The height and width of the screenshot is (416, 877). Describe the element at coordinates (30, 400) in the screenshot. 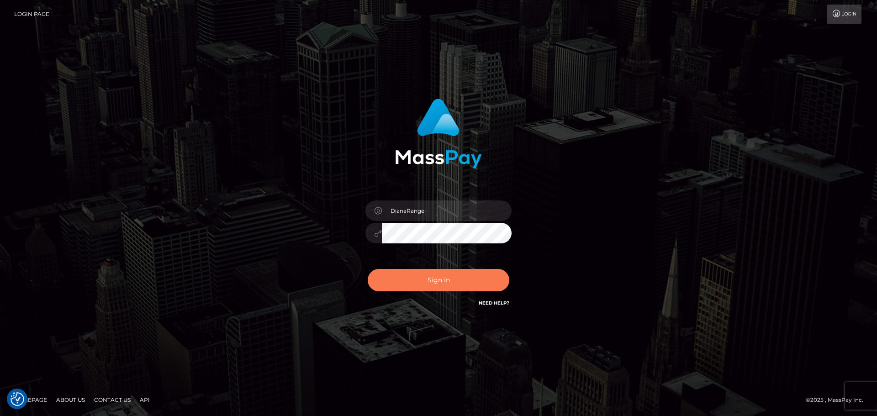

I see `a: Homepage` at that location.